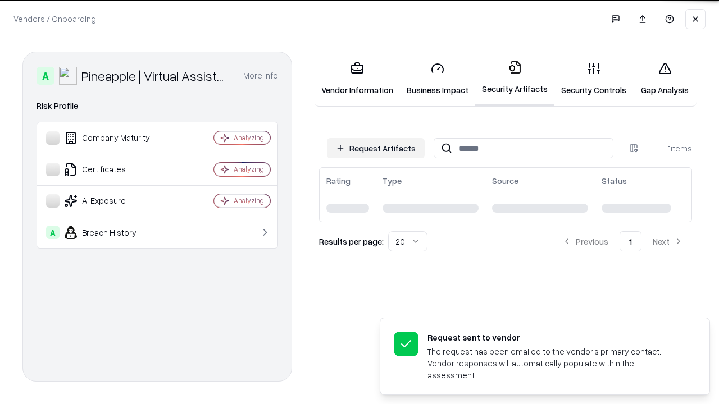 This screenshot has width=719, height=404. Describe the element at coordinates (113, 170) in the screenshot. I see `div: Certificates` at that location.